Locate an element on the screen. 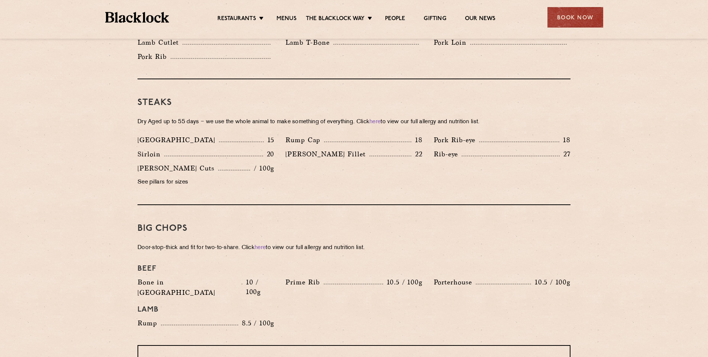 The height and width of the screenshot is (357, 708). p: See pillars for sizes is located at coordinates (206, 182).